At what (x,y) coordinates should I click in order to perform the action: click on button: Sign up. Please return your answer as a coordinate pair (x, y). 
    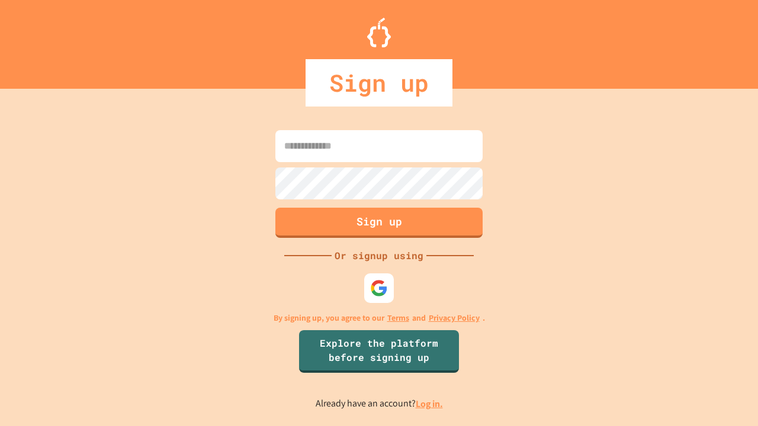
    Looking at the image, I should click on (379, 223).